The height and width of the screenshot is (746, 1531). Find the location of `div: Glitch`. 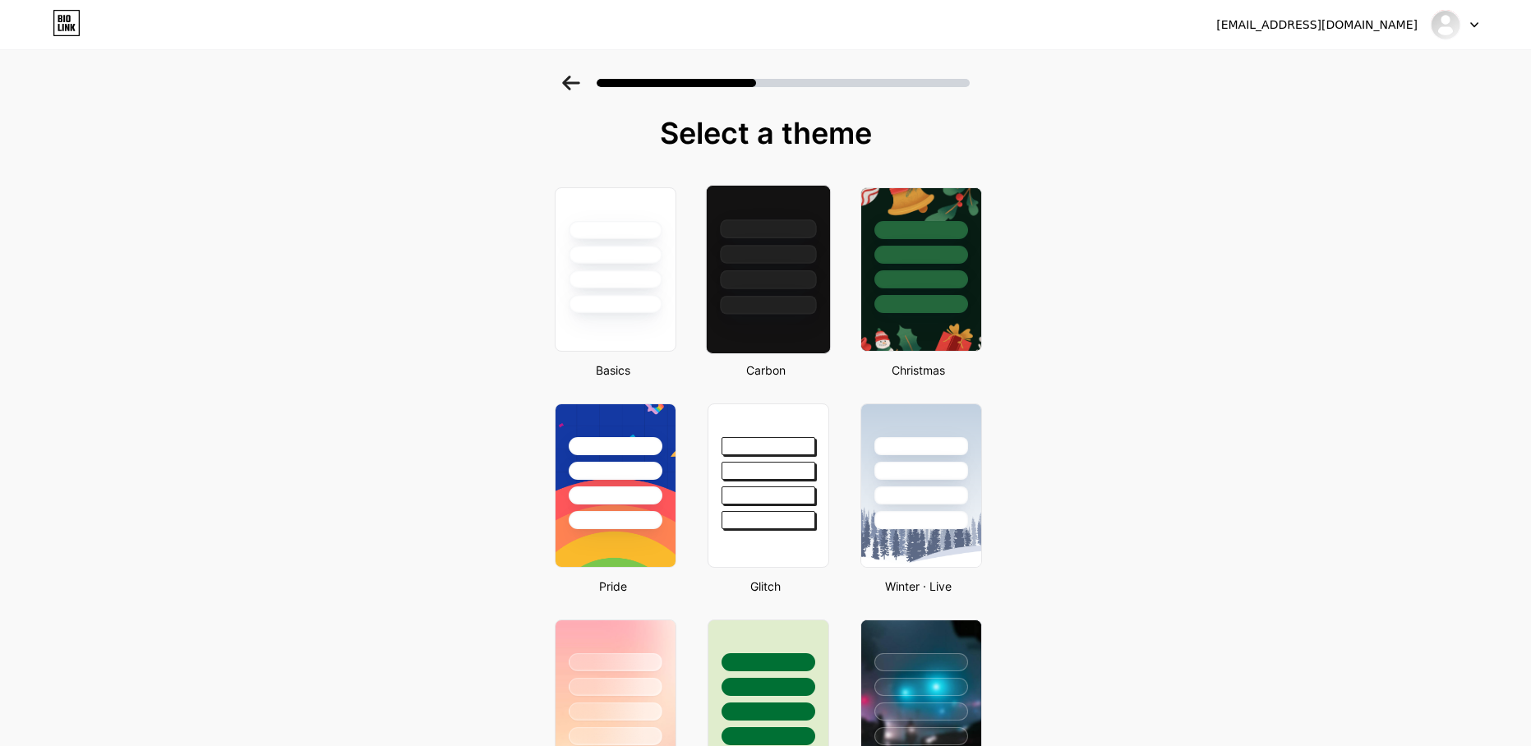

div: Glitch is located at coordinates (766, 586).